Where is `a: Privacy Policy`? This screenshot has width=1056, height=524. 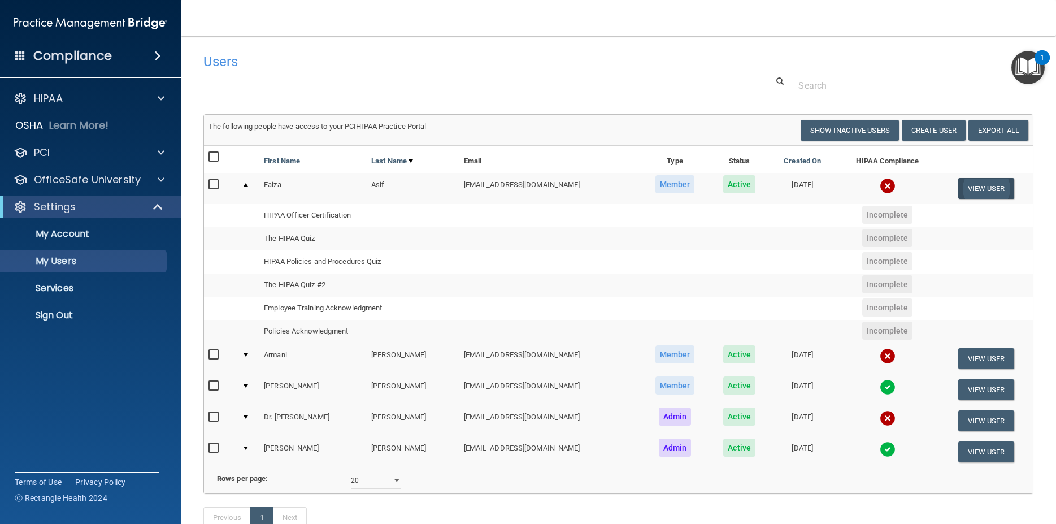 a: Privacy Policy is located at coordinates (101, 482).